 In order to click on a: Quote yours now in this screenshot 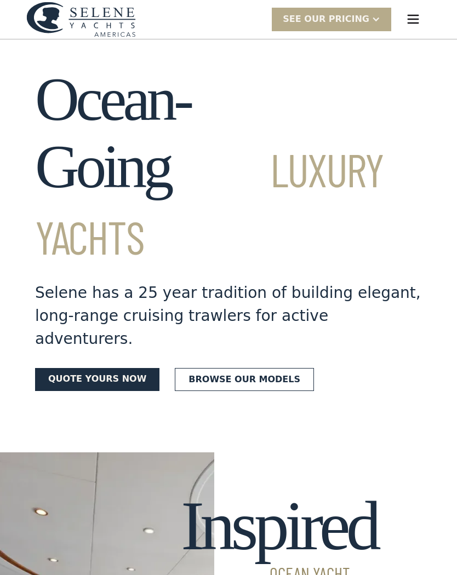, I will do `click(97, 379)`.